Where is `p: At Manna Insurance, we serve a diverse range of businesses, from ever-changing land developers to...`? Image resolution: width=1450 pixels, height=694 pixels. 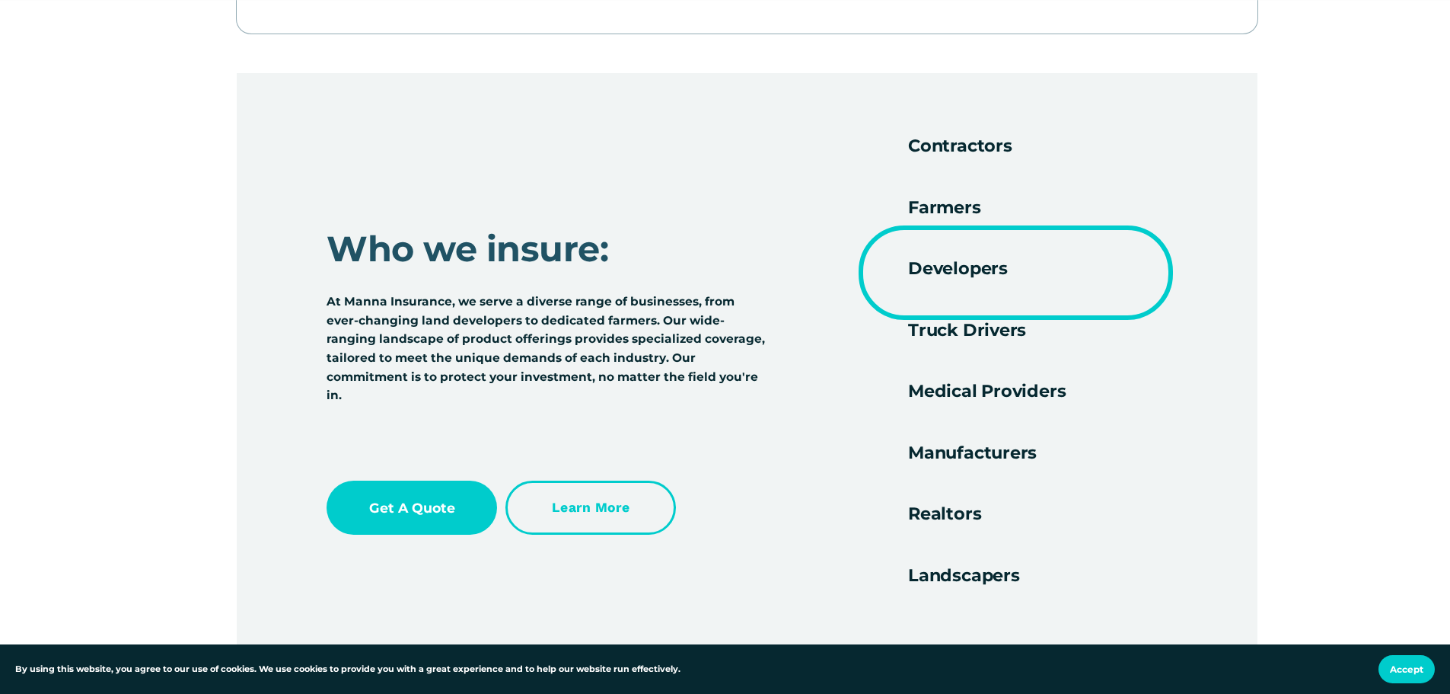 p: At Manna Insurance, we serve a diverse range of businesses, from ever-changing land developers to... is located at coordinates (546, 349).